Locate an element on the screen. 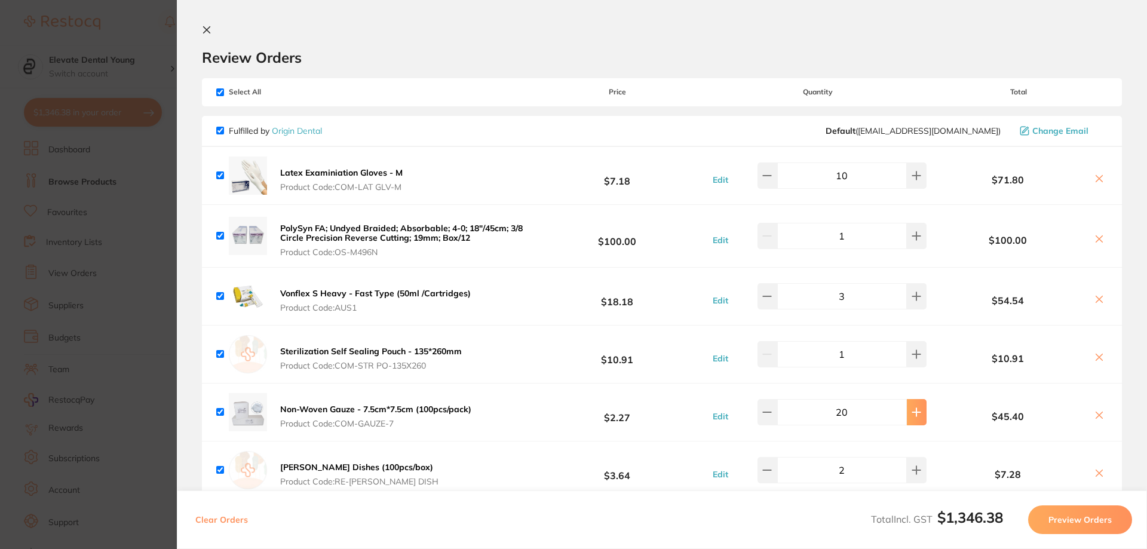 The height and width of the screenshot is (549, 1147). span: Product Code: OS-M496N is located at coordinates (402, 252).